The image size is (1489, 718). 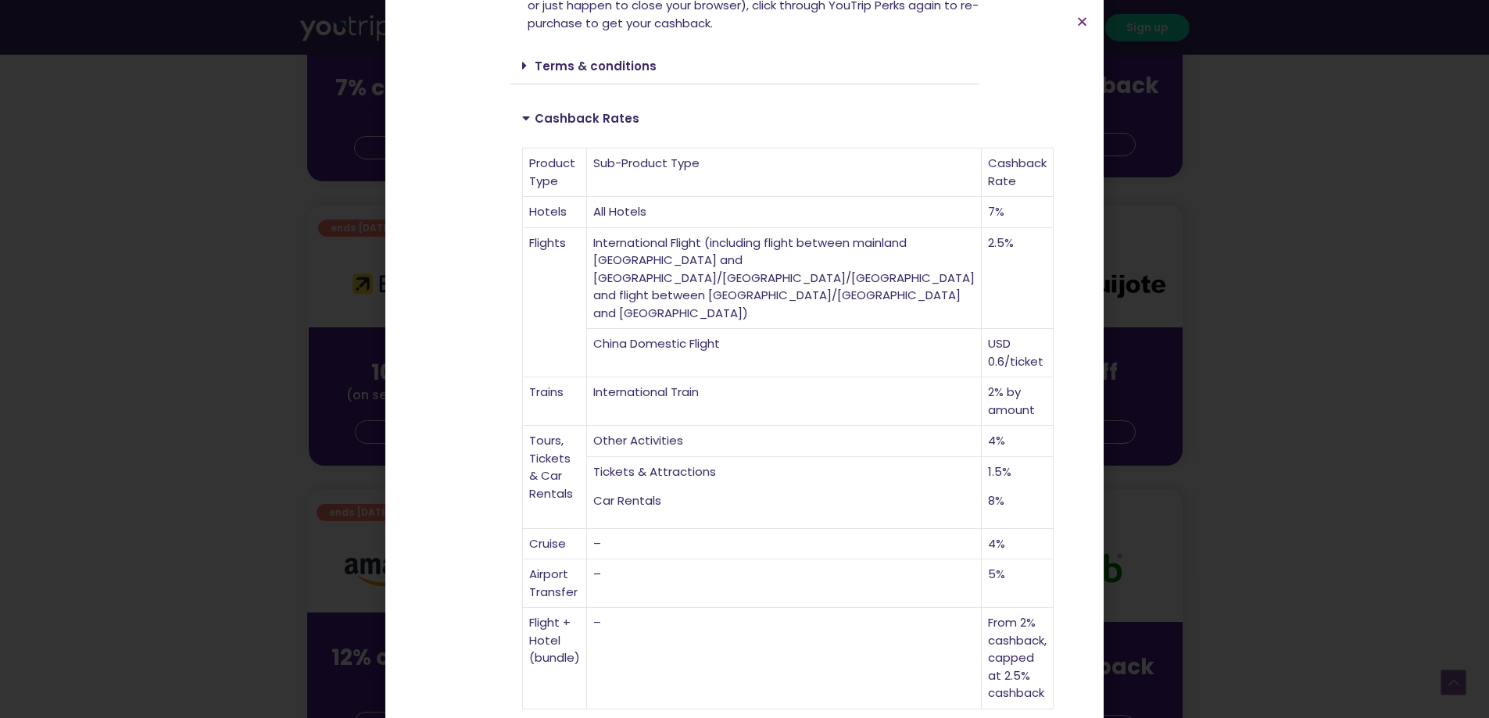 What do you see at coordinates (587, 118) in the screenshot?
I see `a: Cashback Rates` at bounding box center [587, 118].